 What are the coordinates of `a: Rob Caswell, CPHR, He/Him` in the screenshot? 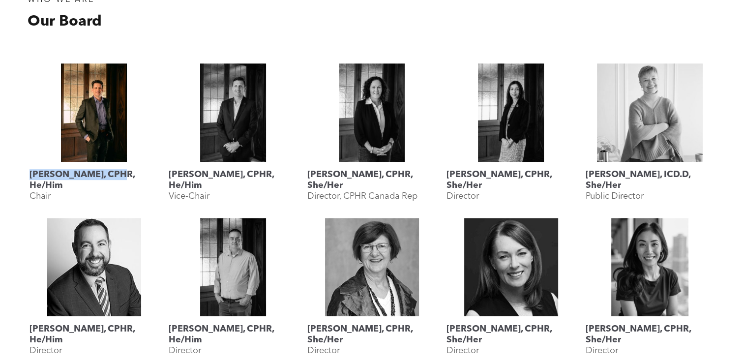 It's located at (94, 267).